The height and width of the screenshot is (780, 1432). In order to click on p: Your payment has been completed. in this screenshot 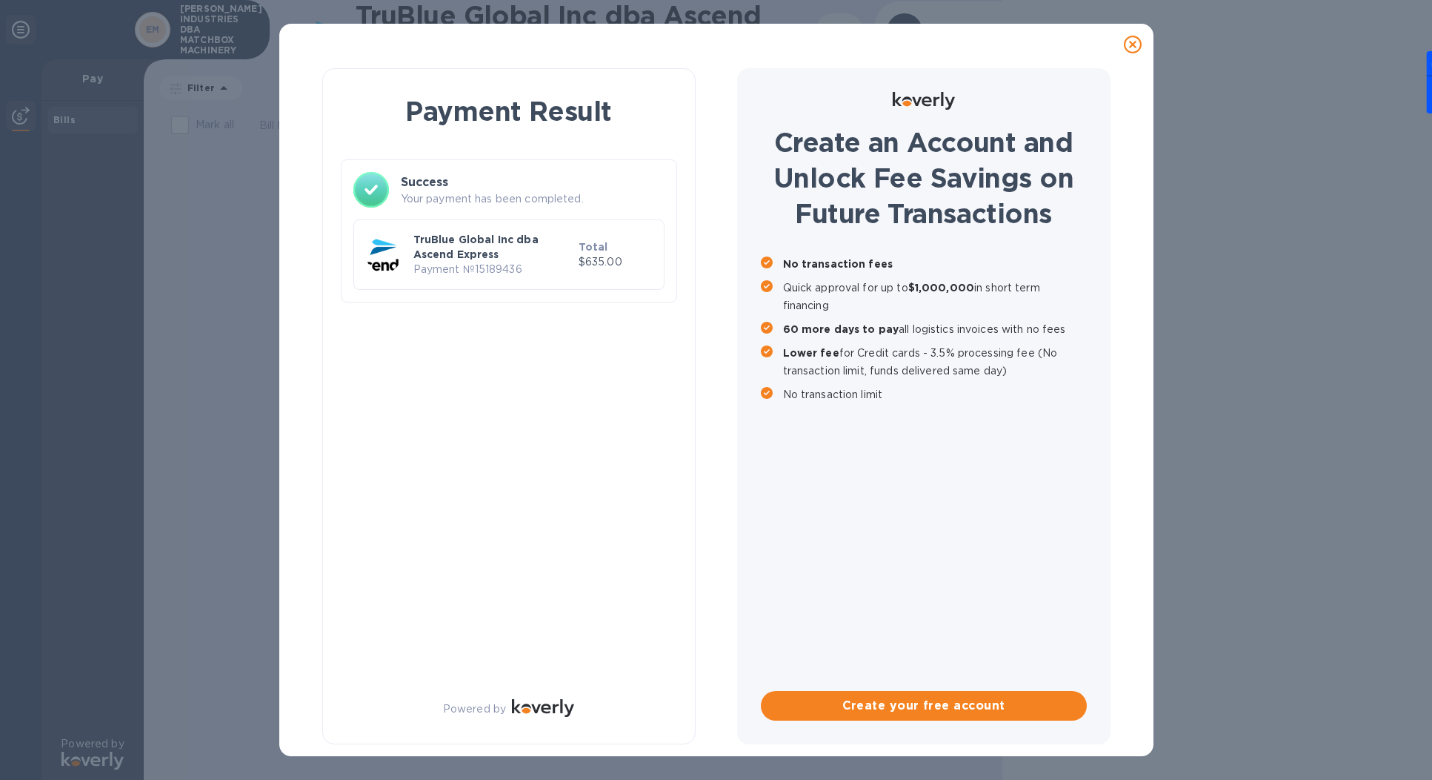, I will do `click(533, 199)`.